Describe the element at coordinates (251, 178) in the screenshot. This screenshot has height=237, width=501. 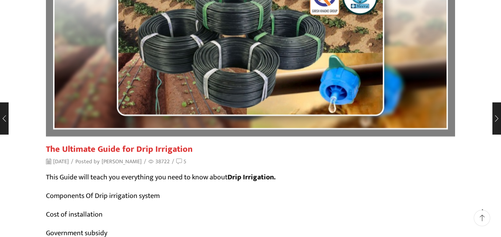
I see `strong: Drip Irrigation.` at that location.